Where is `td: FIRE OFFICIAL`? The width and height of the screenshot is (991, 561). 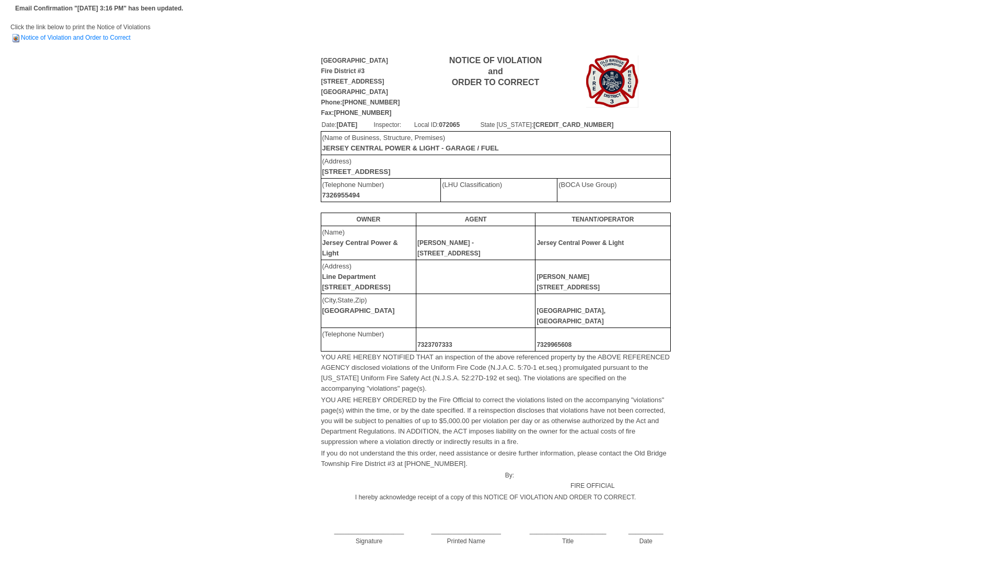 td: FIRE OFFICIAL is located at coordinates (593, 481).